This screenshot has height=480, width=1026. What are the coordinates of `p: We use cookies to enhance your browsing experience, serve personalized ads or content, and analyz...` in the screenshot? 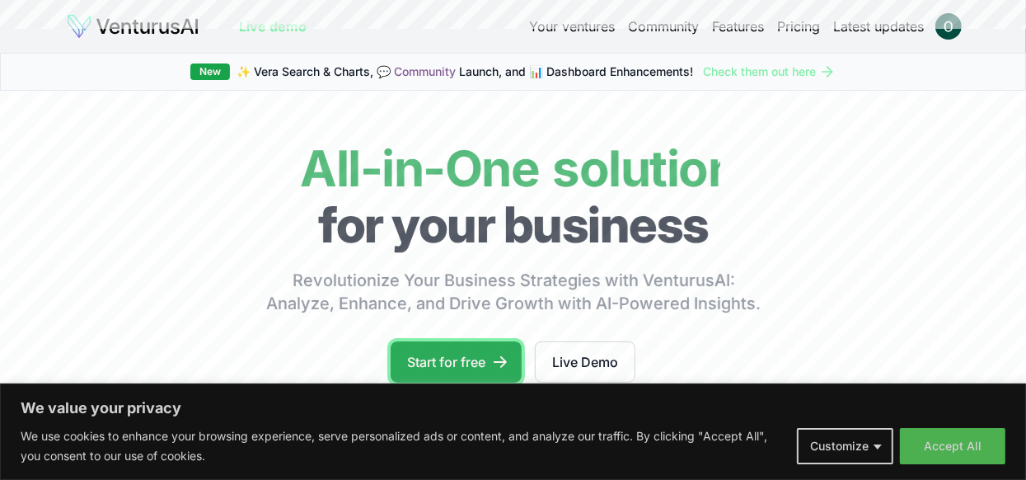 It's located at (402, 446).